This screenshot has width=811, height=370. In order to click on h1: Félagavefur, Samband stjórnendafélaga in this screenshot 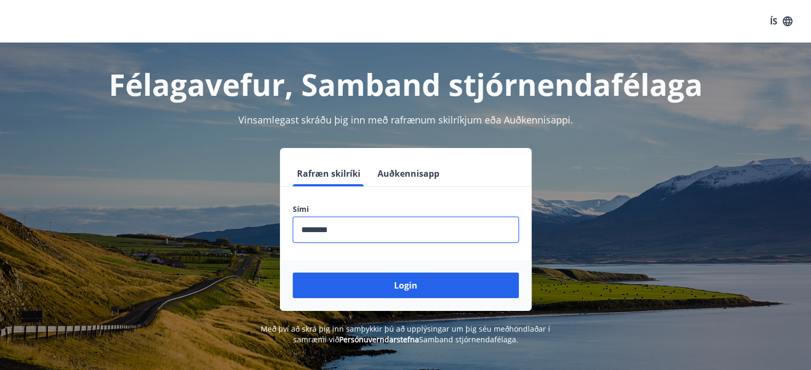, I will do `click(406, 84)`.